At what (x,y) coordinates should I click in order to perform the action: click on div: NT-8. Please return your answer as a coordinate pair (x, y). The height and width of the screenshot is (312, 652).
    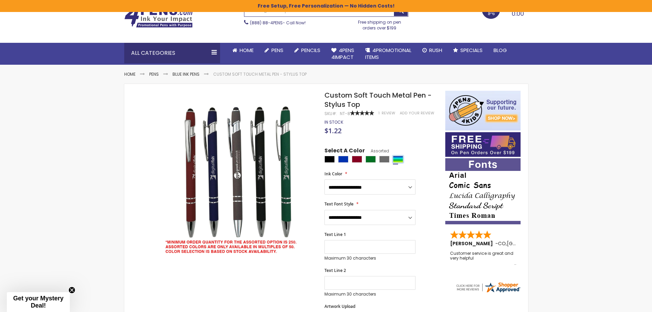
    Looking at the image, I should click on (345, 114).